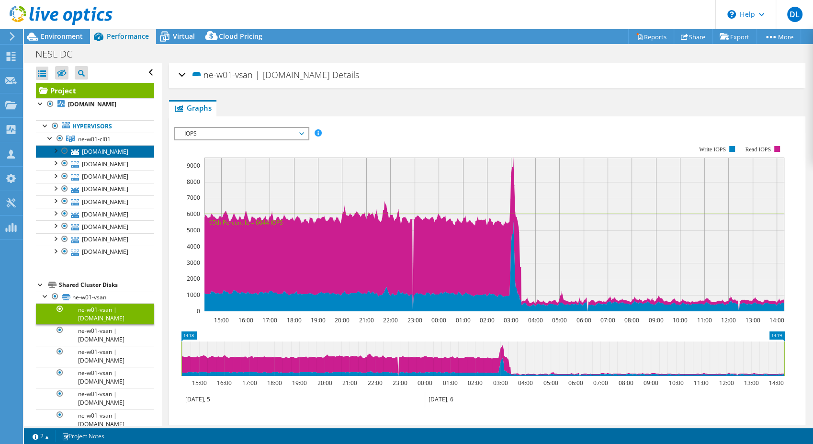 The height and width of the screenshot is (444, 813). I want to click on text: 95th Percentile = 6044 IOPS, so click(246, 222).